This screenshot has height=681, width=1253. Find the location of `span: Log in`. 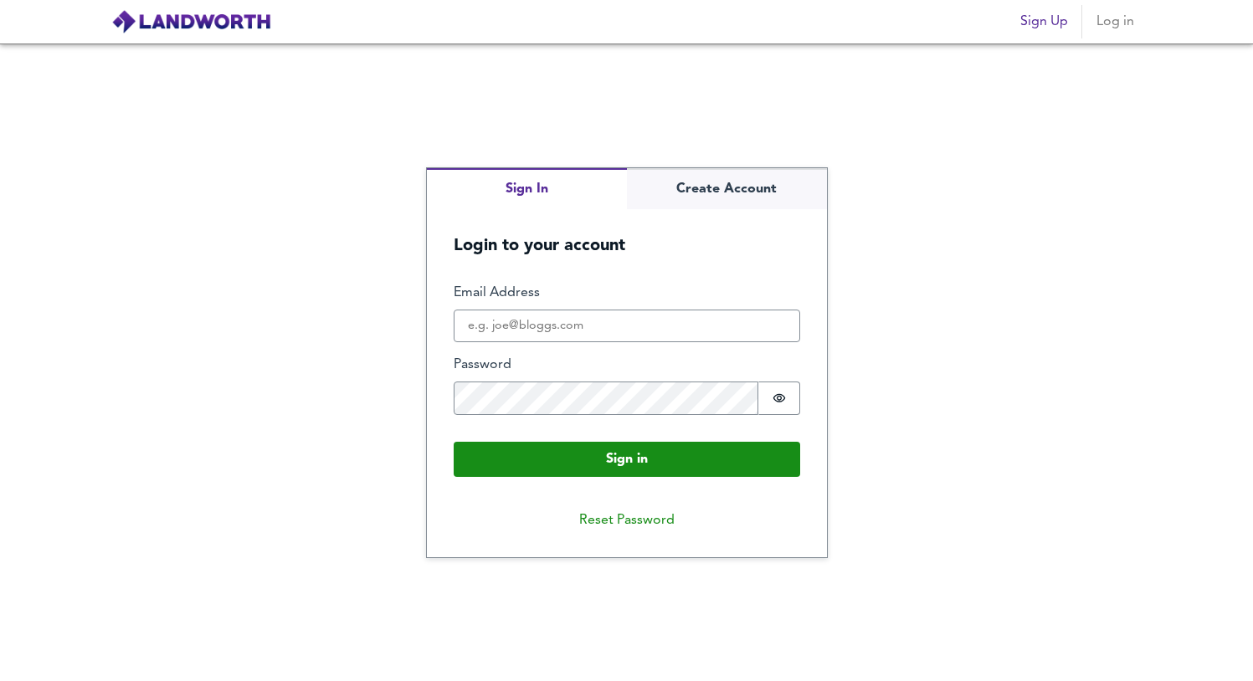

span: Log in is located at coordinates (1116, 22).